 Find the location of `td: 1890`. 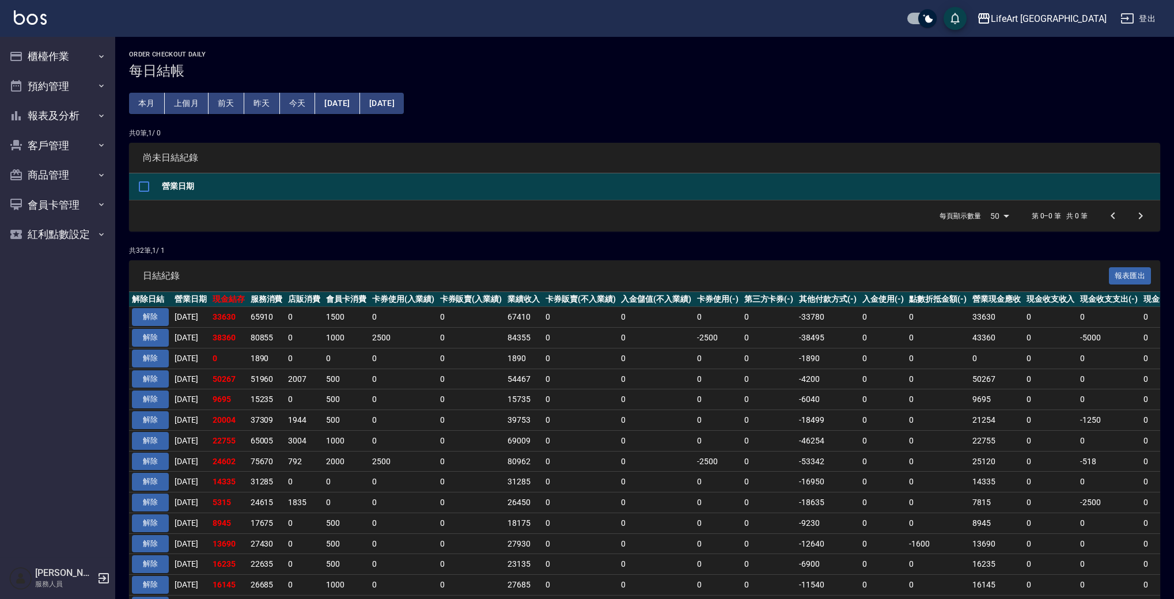

td: 1890 is located at coordinates (524, 358).